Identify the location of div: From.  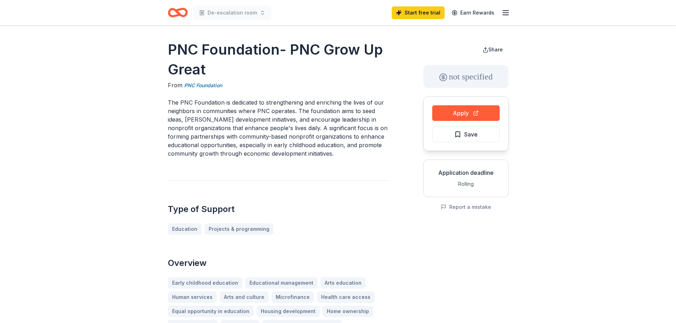
(278, 85).